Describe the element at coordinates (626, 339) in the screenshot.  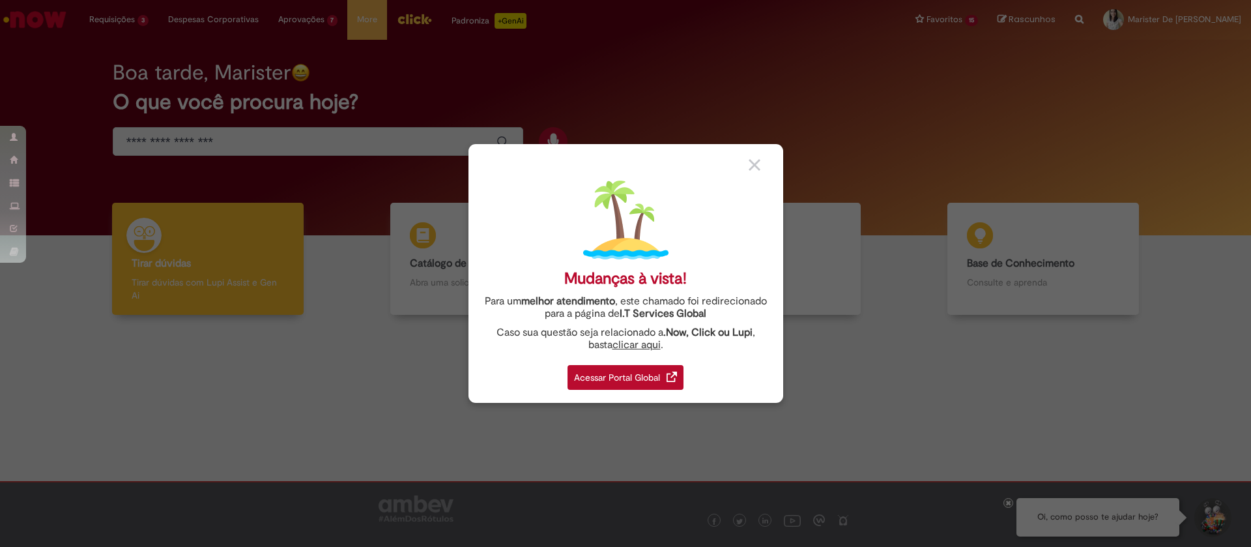
I see `div: Caso sua questão seja relacionado a , basta .` at that location.